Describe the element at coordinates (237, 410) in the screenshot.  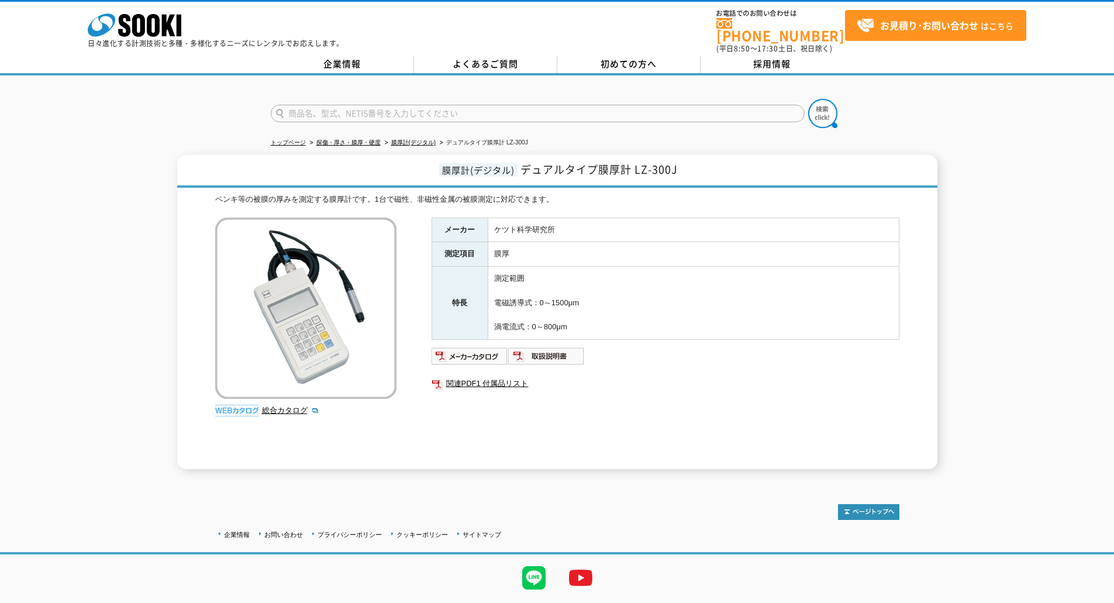
I see `img: webカタログ` at that location.